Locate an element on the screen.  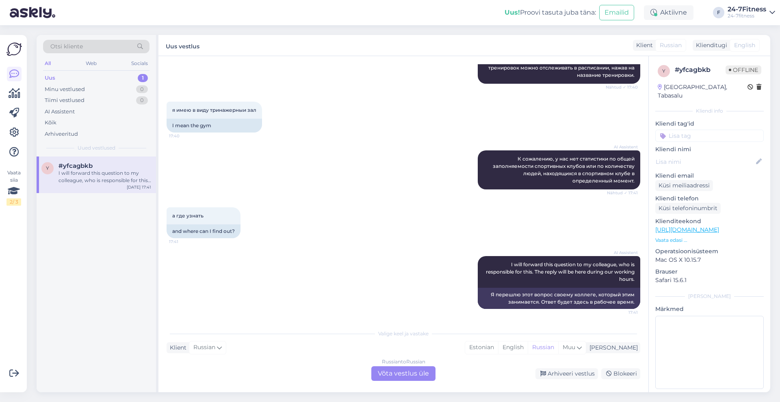
div: # yfcagbkb is located at coordinates (700, 70).